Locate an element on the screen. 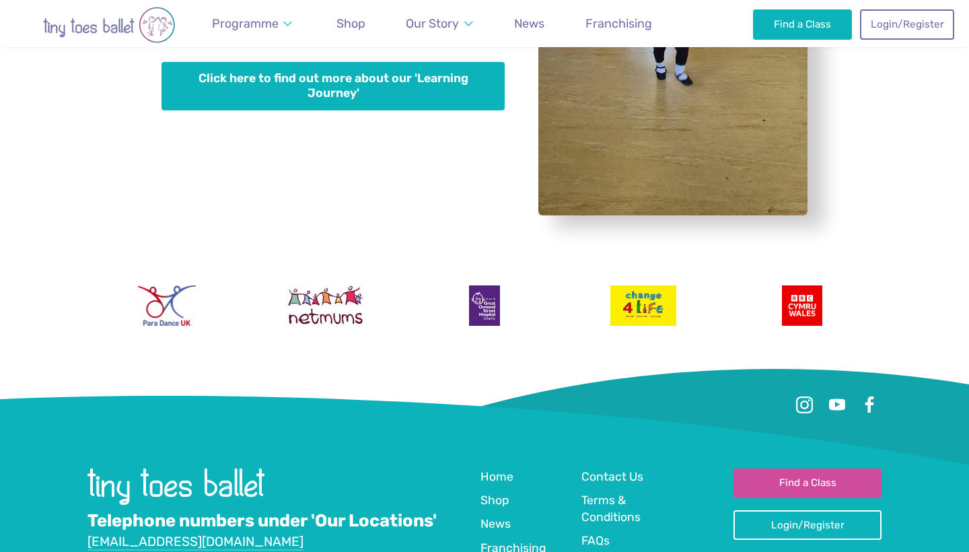  span: Terms & Conditions is located at coordinates (611, 508).